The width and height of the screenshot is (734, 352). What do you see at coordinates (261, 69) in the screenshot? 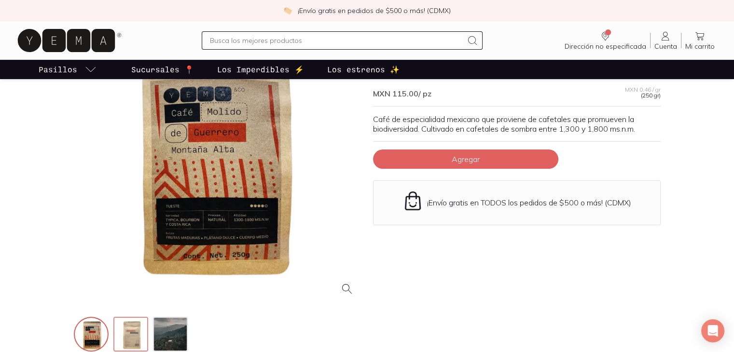
I see `p: Los Imperdibles ⚡️` at bounding box center [261, 69].